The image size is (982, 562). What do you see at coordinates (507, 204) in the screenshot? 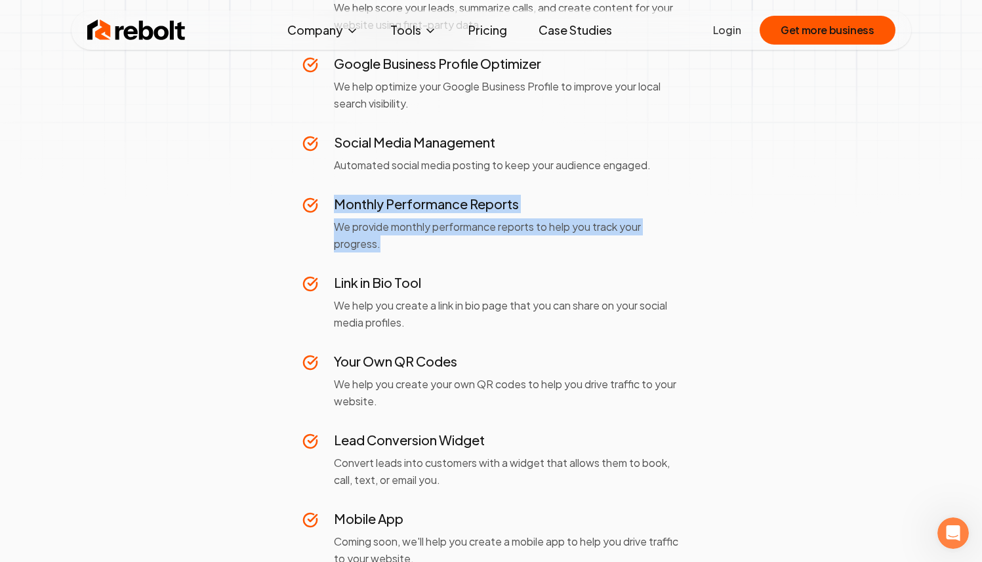
I see `h3: Monthly Performance Reports` at bounding box center [507, 204].